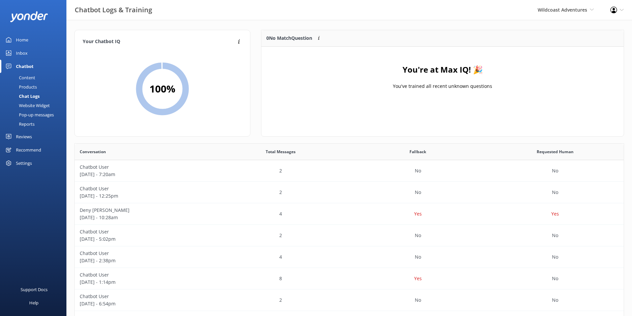 The width and height of the screenshot is (632, 316). I want to click on div: Chat Logs, so click(22, 96).